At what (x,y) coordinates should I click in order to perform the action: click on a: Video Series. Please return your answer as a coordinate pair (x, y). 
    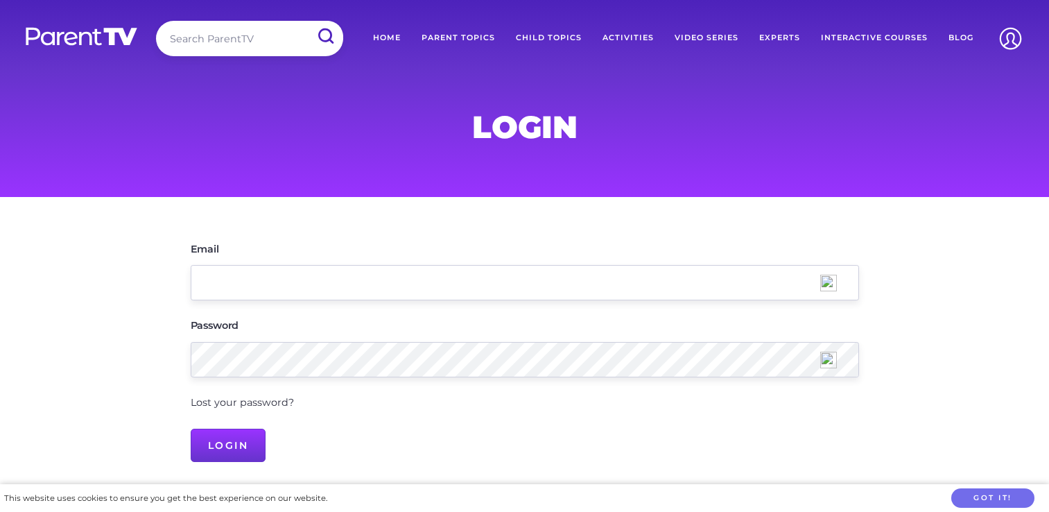
    Looking at the image, I should click on (707, 38).